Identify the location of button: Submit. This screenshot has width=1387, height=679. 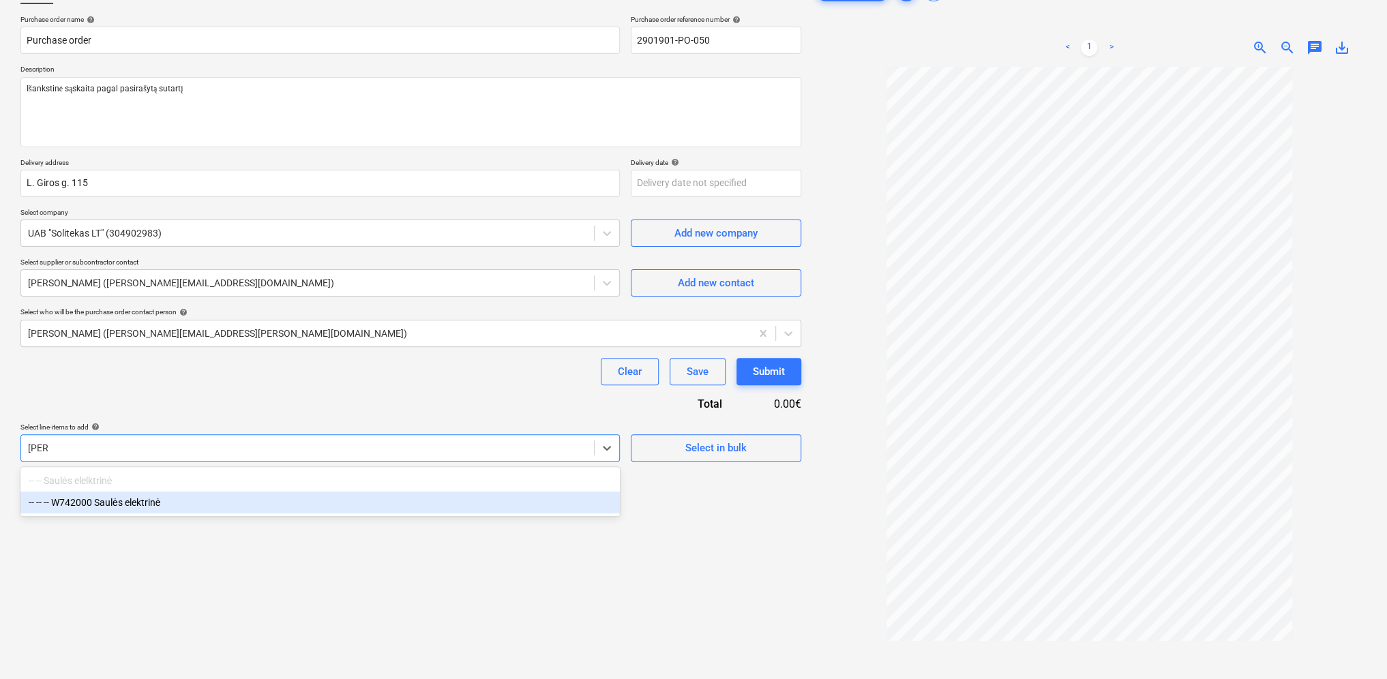
(768, 372).